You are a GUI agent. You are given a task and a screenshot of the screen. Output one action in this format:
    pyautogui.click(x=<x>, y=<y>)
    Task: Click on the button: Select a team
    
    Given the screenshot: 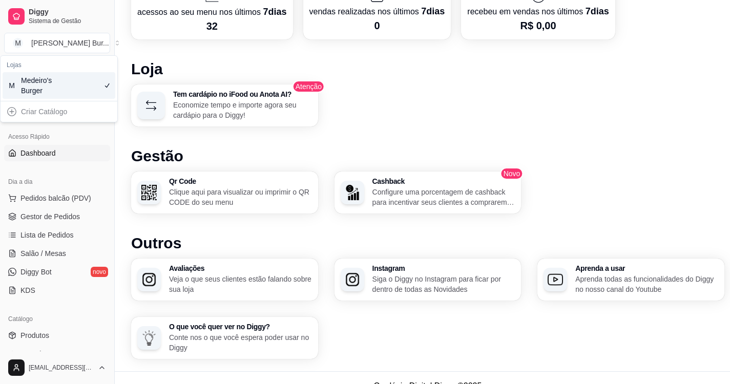 What is the action you would take?
    pyautogui.click(x=57, y=43)
    